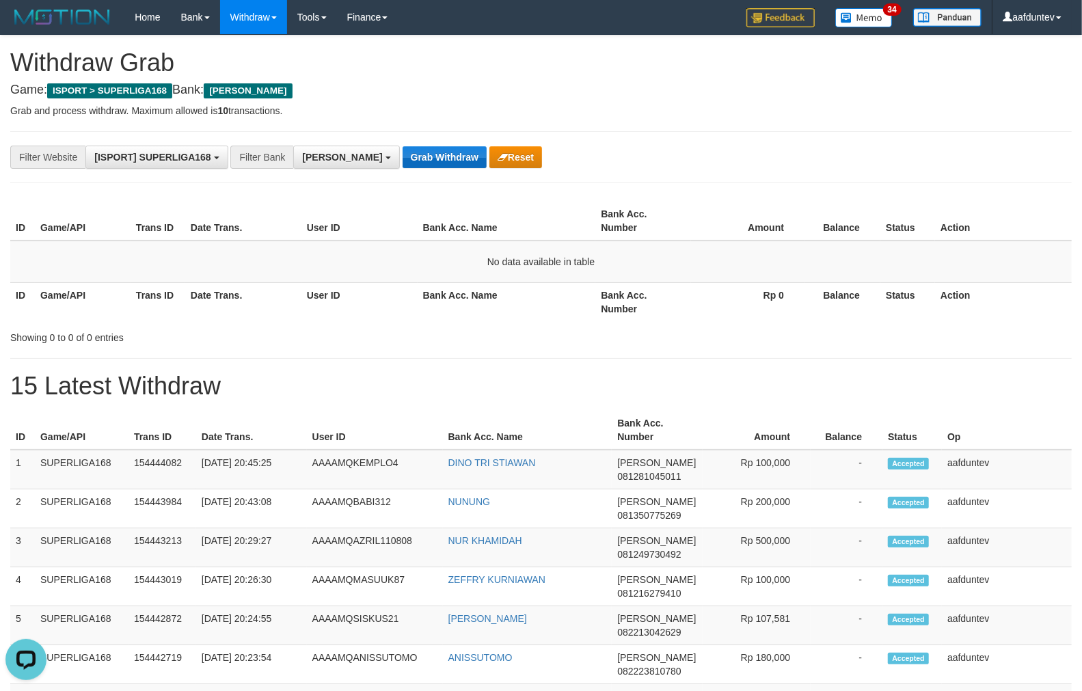  What do you see at coordinates (1003, 301) in the screenshot?
I see `th: Action` at bounding box center [1003, 301].